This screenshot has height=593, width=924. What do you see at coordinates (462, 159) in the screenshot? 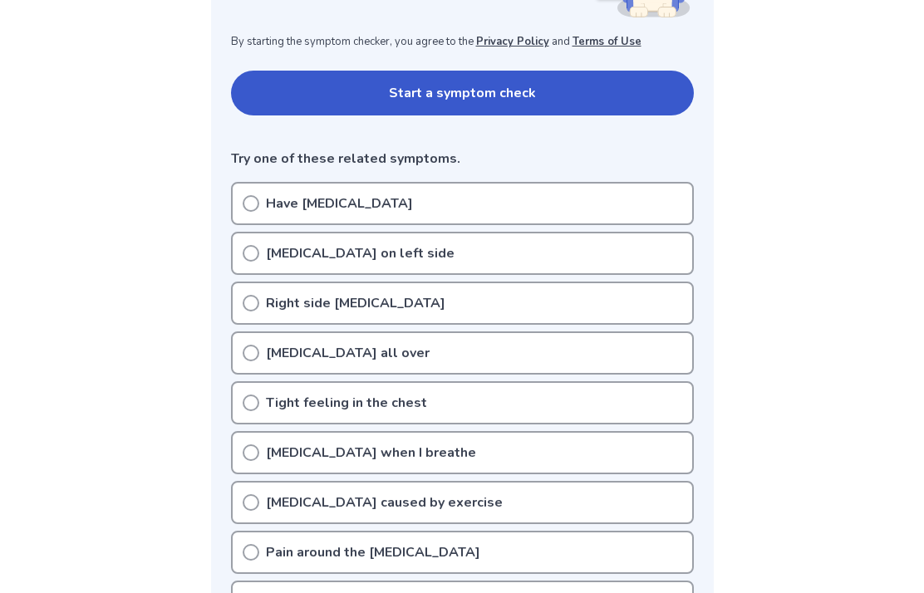
I see `p: Try one of these related symptoms.` at bounding box center [462, 159].